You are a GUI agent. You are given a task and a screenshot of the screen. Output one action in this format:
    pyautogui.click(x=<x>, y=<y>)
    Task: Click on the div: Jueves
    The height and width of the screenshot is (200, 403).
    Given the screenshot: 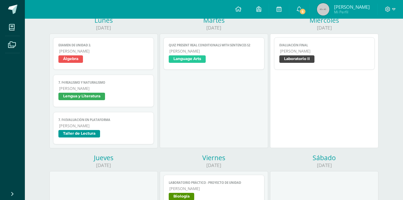 What is the action you would take?
    pyautogui.click(x=103, y=157)
    